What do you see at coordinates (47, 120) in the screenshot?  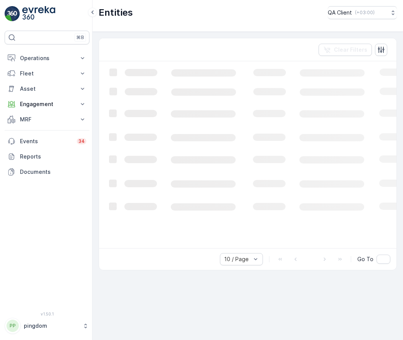 I see `button: MRF` at bounding box center [47, 120].